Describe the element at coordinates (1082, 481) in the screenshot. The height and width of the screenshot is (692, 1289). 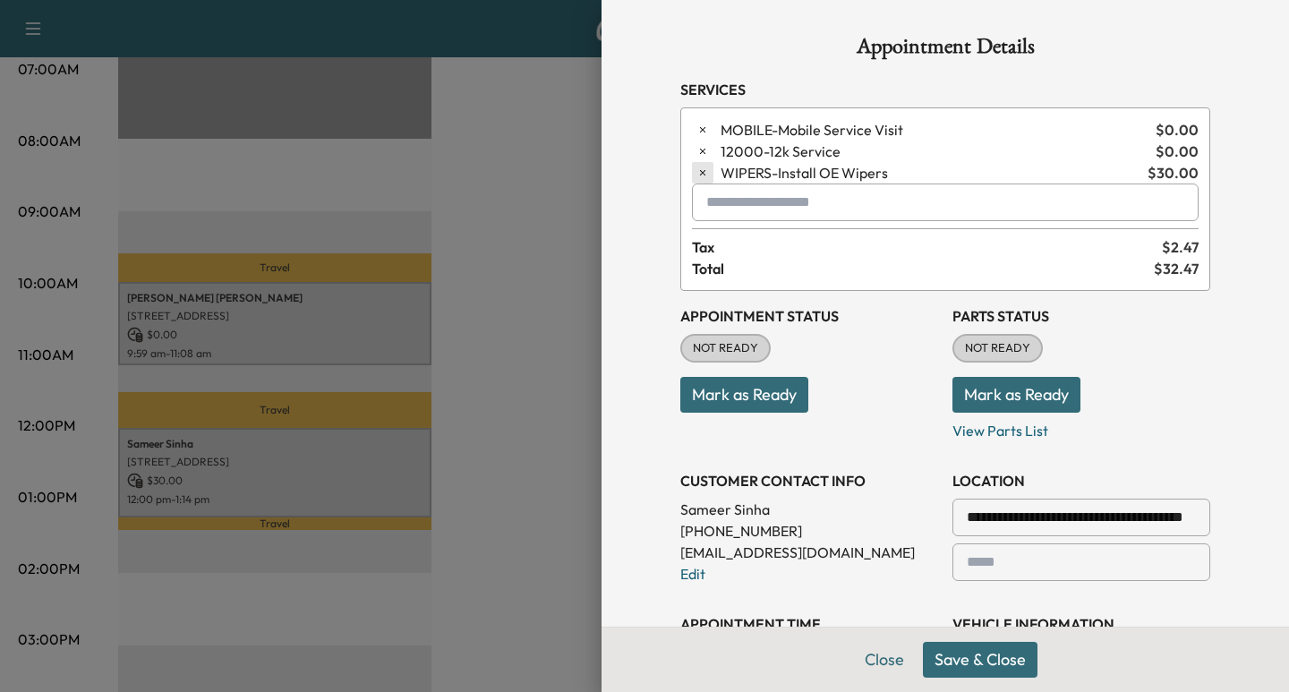
I see `h3: LOCATION` at that location.